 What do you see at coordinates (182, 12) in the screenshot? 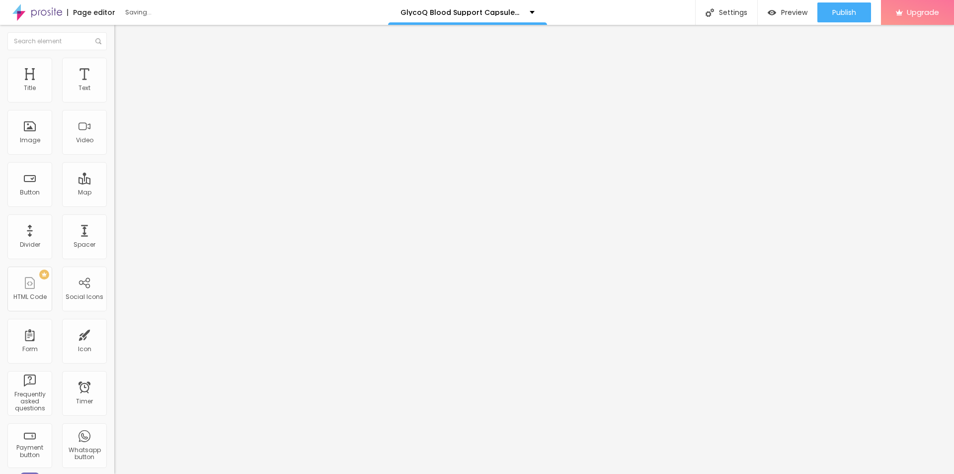
I see `div: Saving...` at bounding box center [182, 12].